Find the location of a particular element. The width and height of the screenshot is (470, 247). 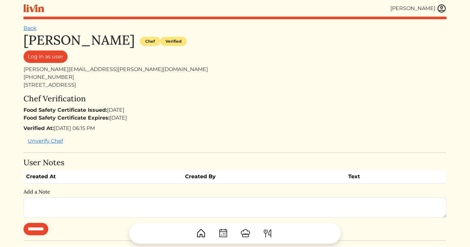

th: Created At is located at coordinates (103, 177).